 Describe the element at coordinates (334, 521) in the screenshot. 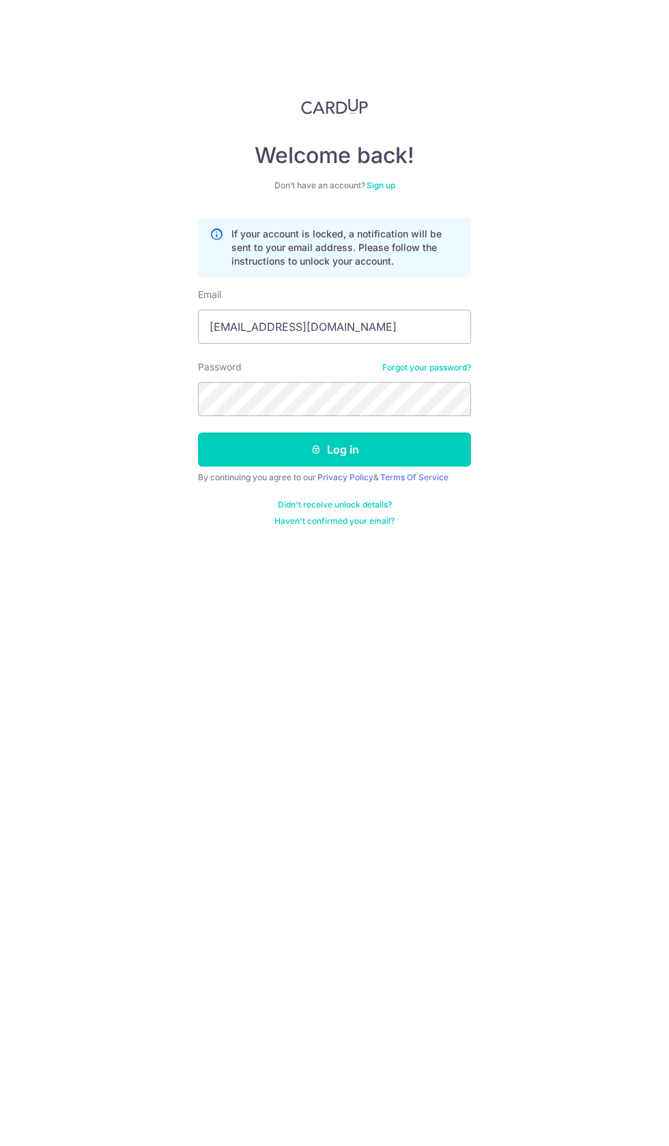

I see `a: Haven't confirmed your email?` at that location.